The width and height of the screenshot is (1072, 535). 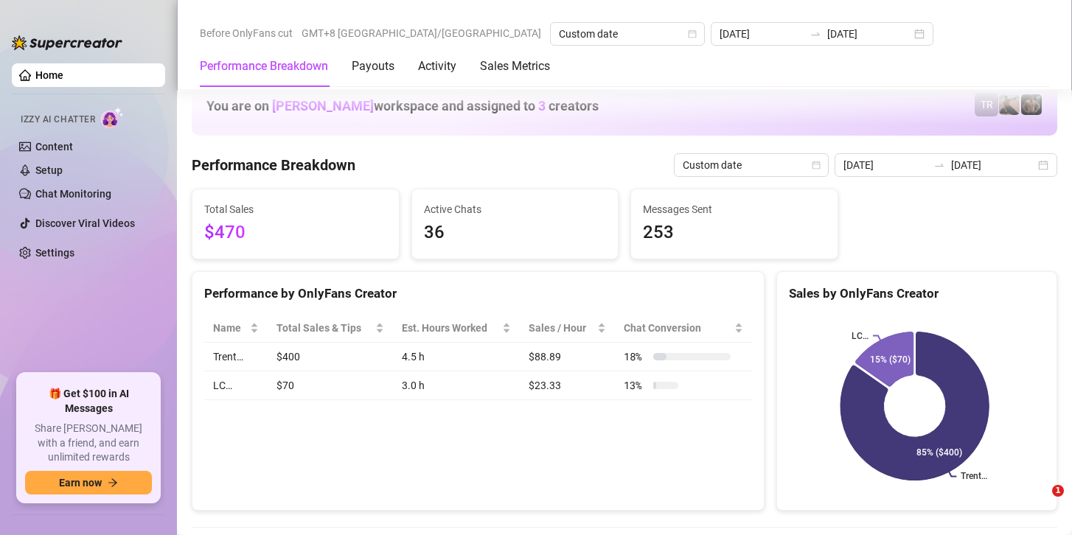 What do you see at coordinates (373, 66) in the screenshot?
I see `div: Payouts` at bounding box center [373, 66].